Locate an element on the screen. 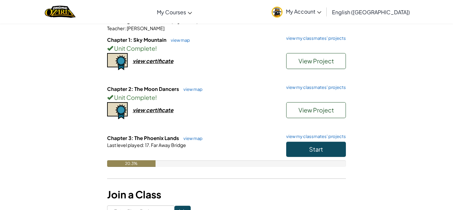 This screenshot has width=453, height=210. span: Far Away Bridge is located at coordinates (168, 145).